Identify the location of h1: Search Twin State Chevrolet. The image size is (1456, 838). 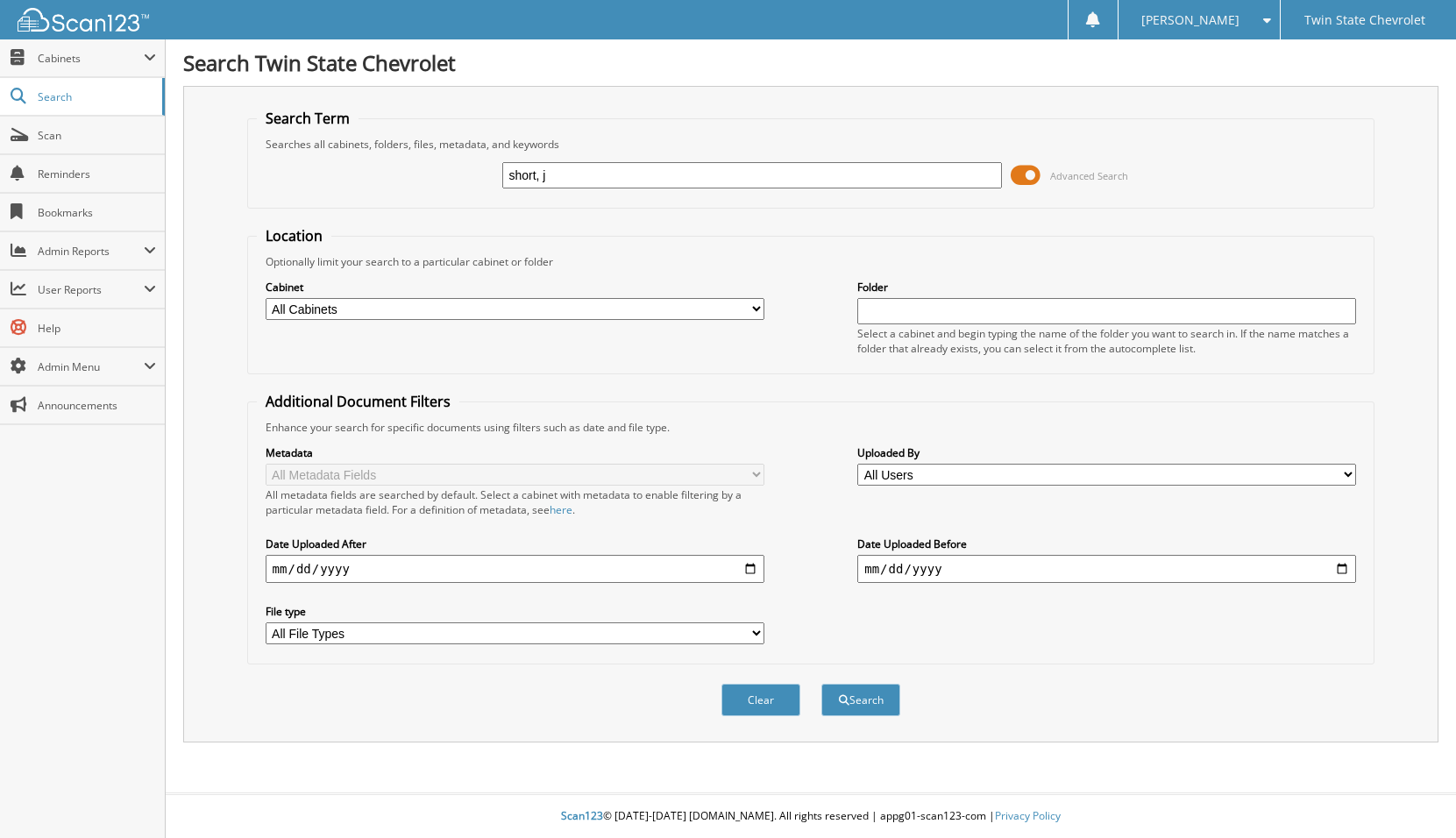
(810, 62).